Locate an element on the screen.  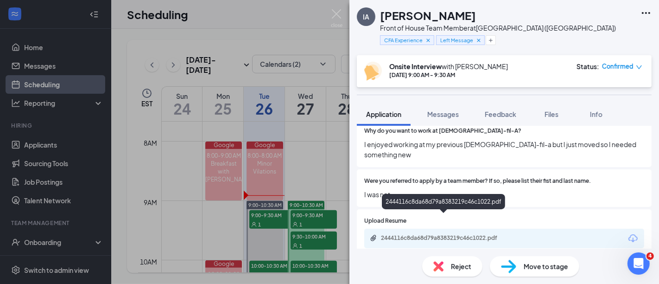
span: Move to stage is located at coordinates (546, 266).